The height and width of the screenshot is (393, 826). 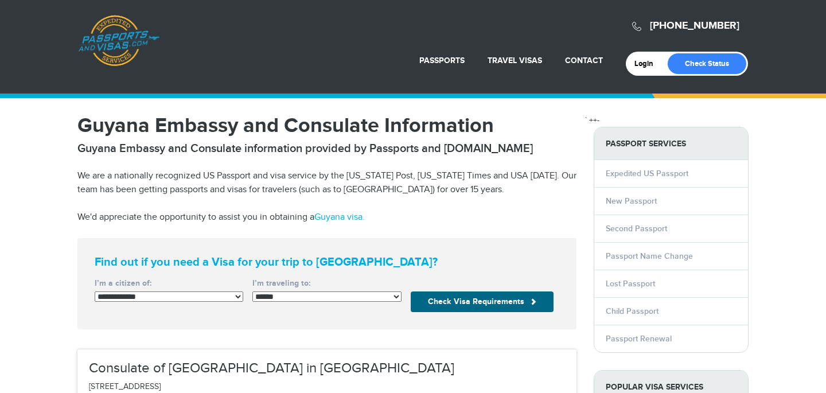 What do you see at coordinates (515, 60) in the screenshot?
I see `a: Travel Visas` at bounding box center [515, 60].